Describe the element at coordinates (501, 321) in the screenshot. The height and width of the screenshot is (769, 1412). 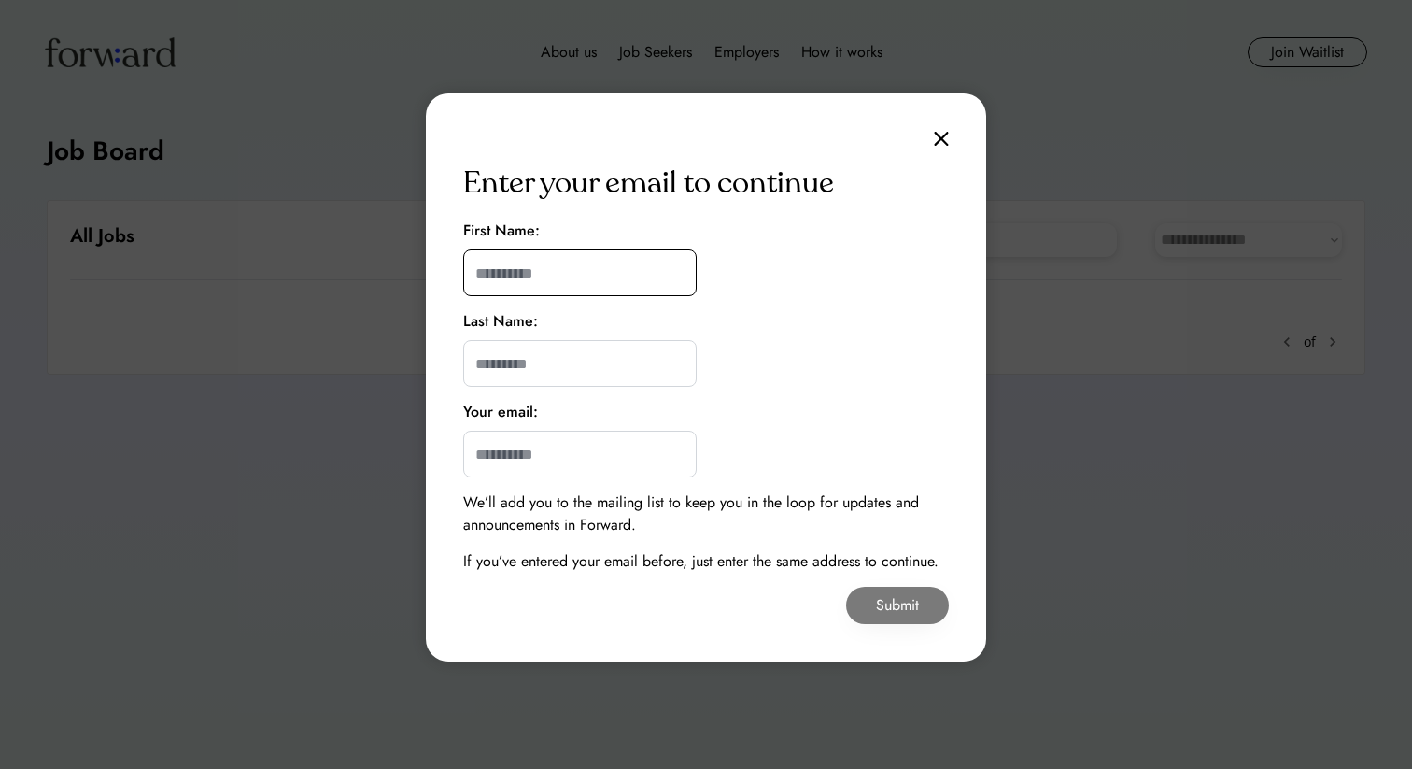
I see `div: Last Name:` at that location.